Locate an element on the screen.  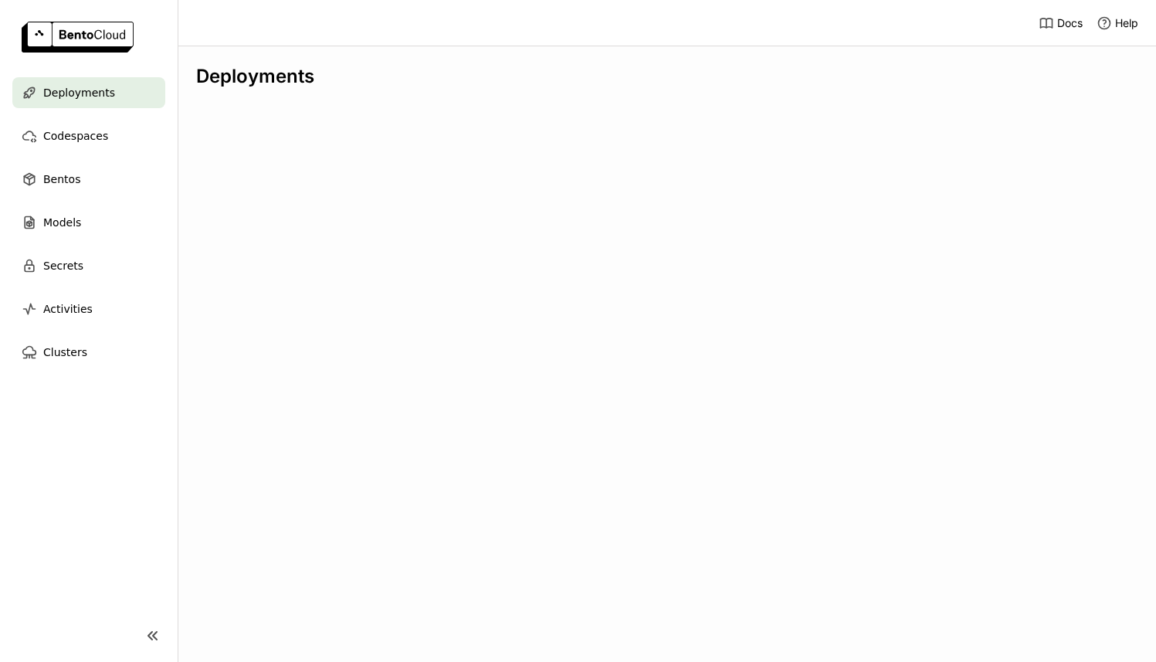
span: Codespaces is located at coordinates (76, 136).